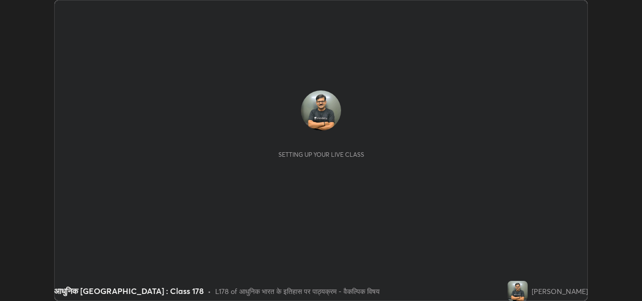 This screenshot has height=301, width=642. What do you see at coordinates (321, 154) in the screenshot?
I see `div: Setting up your live class` at bounding box center [321, 154].